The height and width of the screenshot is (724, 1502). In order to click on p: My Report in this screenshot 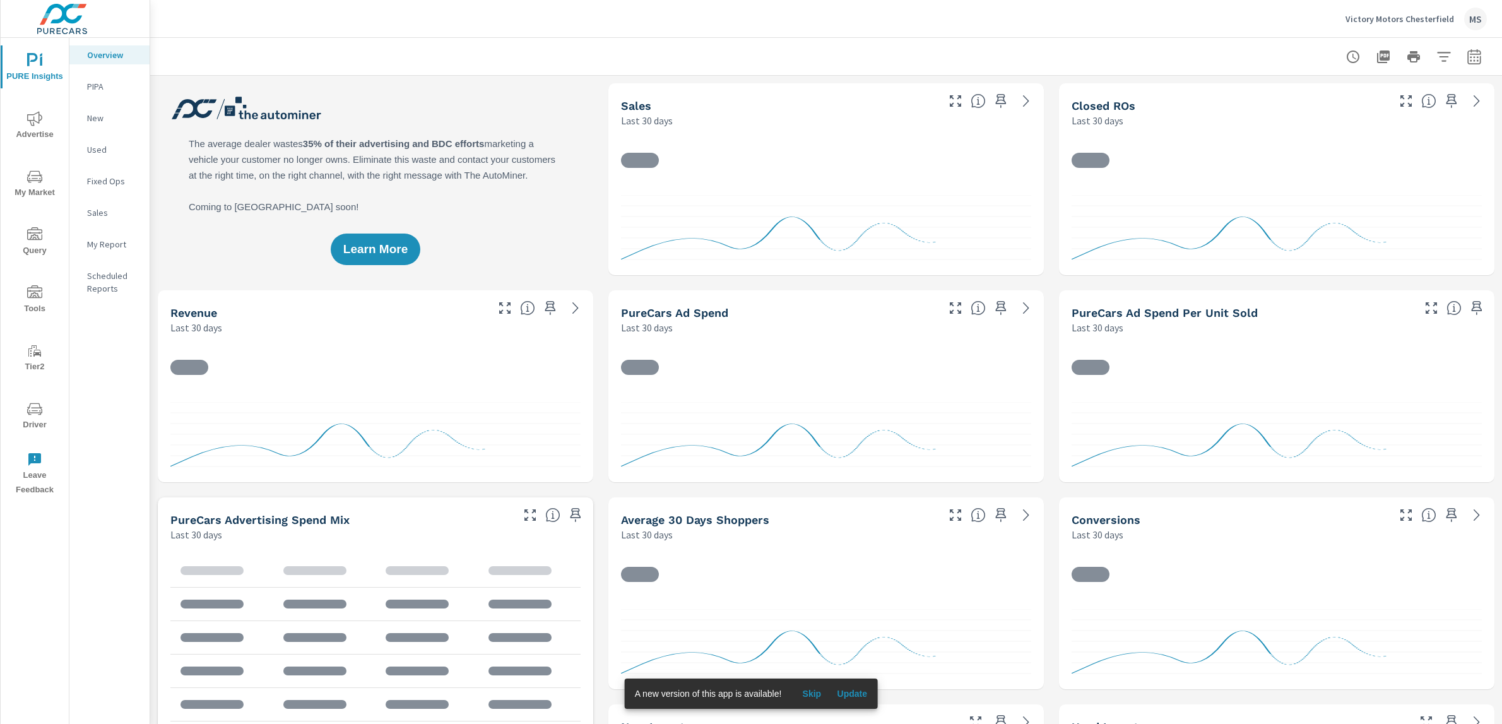, I will do `click(113, 244)`.